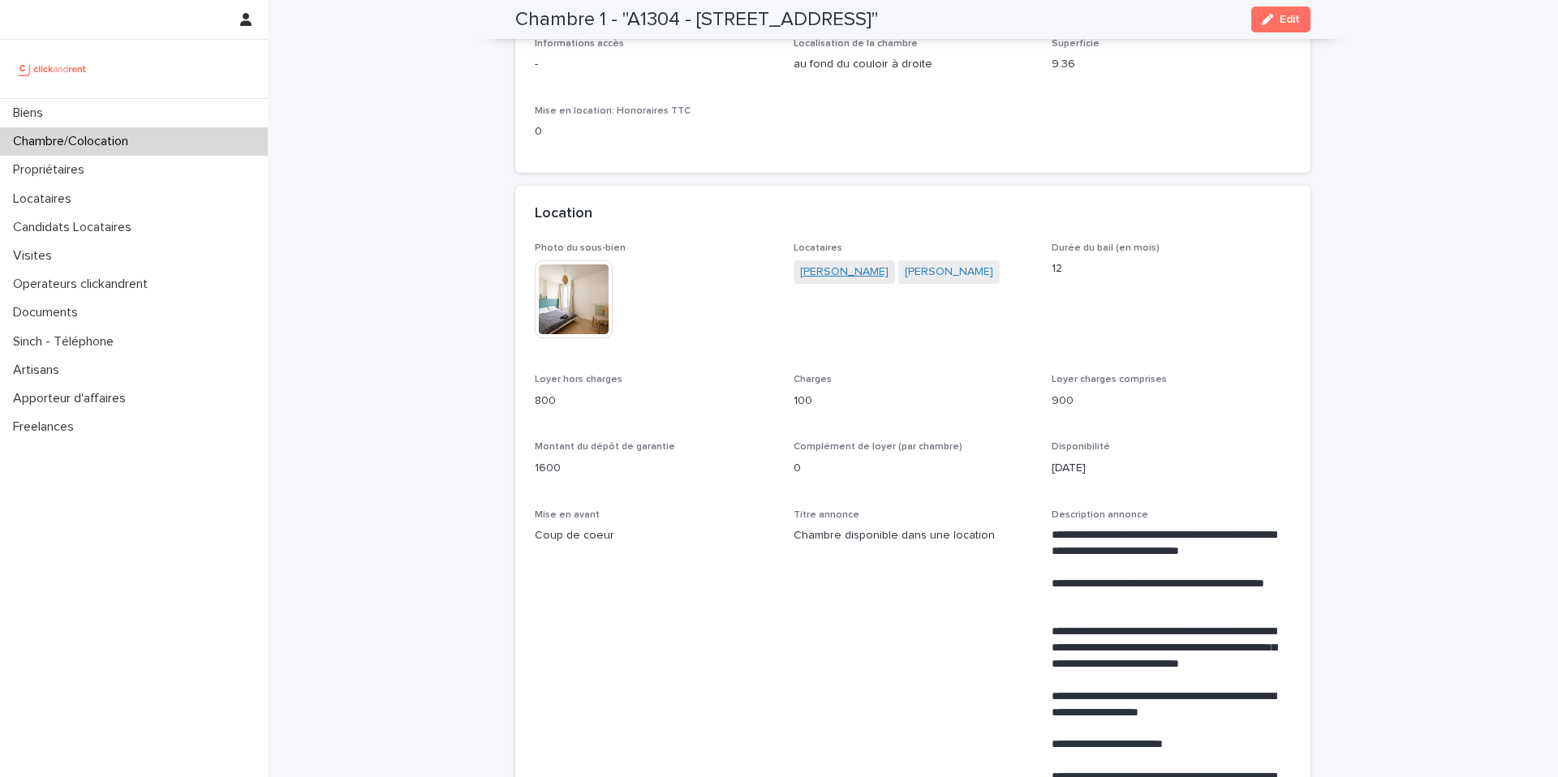 This screenshot has height=777, width=1558. Describe the element at coordinates (1075, 44) in the screenshot. I see `span: Superficie` at that location.